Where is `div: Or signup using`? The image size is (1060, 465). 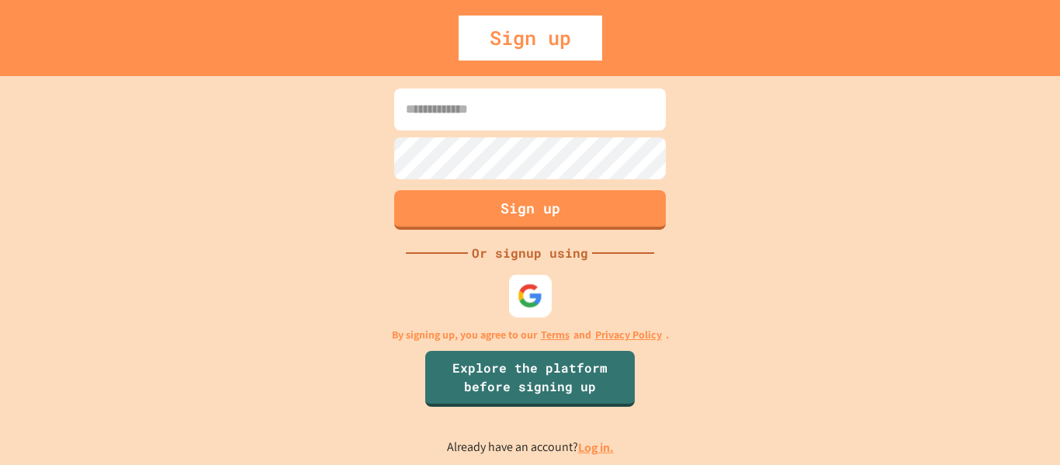
div: Or signup using is located at coordinates (530, 253).